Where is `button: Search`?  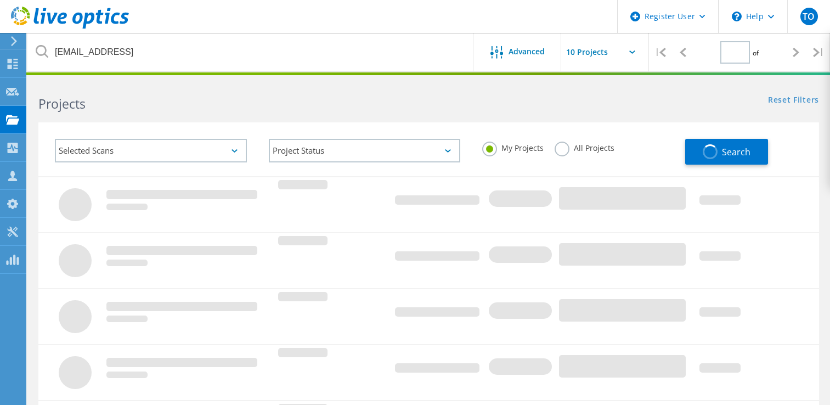 button: Search is located at coordinates (726, 151).